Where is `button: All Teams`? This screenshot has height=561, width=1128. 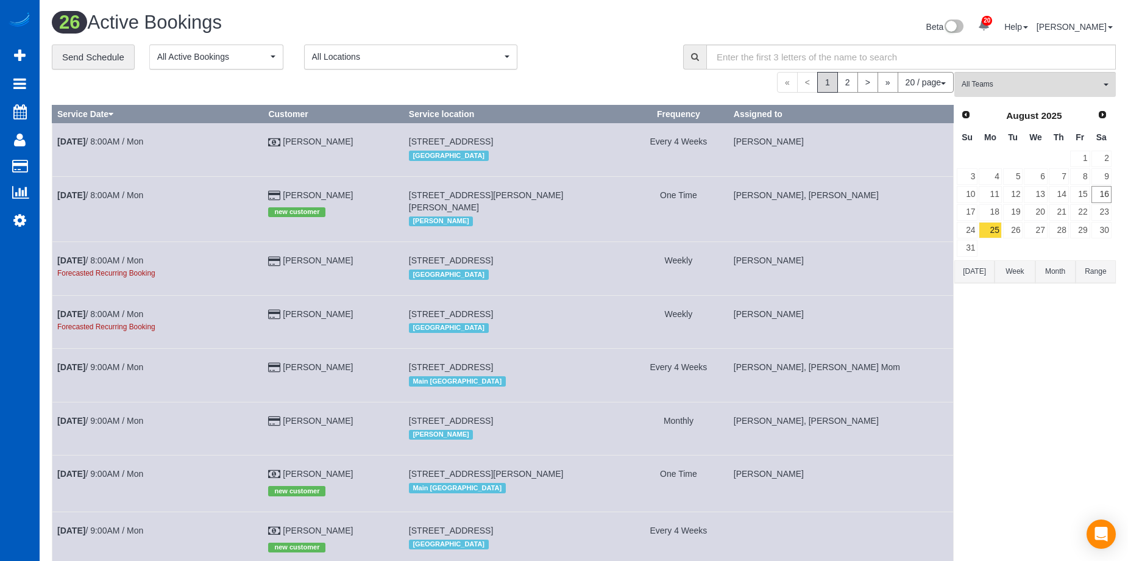
button: All Teams is located at coordinates (1035, 84).